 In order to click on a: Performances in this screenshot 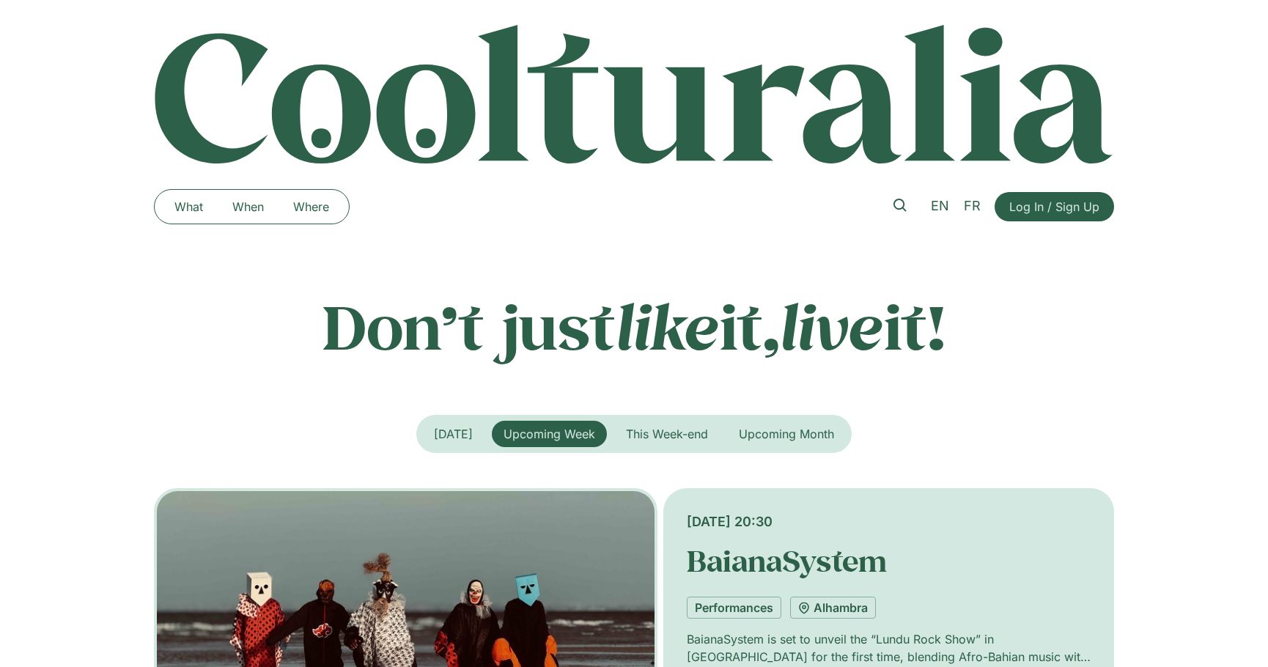, I will do `click(734, 608)`.